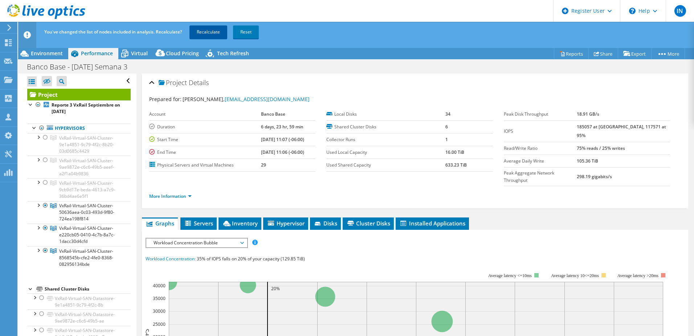  Describe the element at coordinates (87, 234) in the screenshot. I see `span: VxRail-Virtual-SAN-Cluster-e220cb05-0410-4c7b-8a7c-1dacc30d4cfd` at that location.